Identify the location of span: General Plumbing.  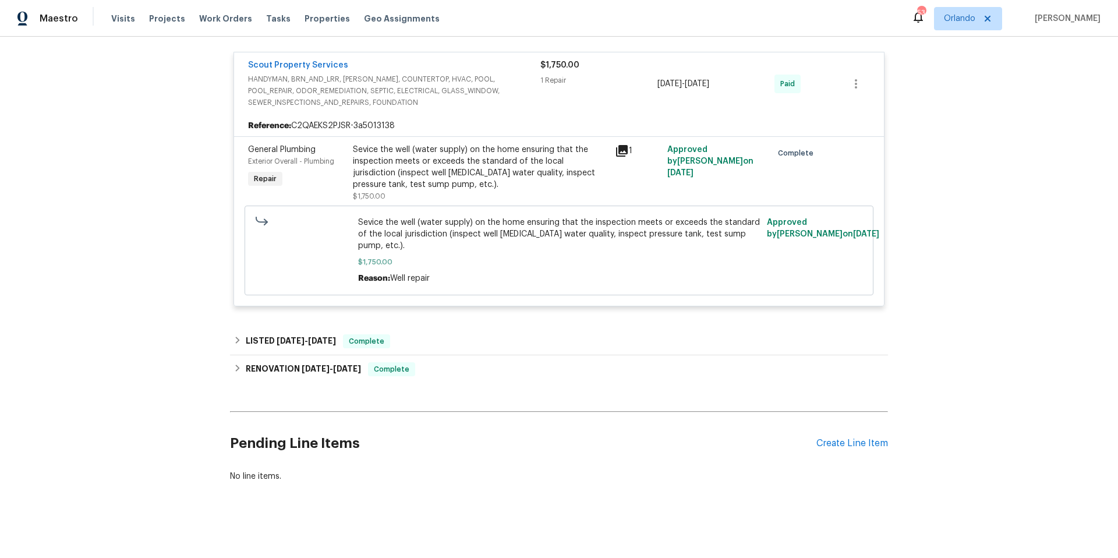
(282, 150).